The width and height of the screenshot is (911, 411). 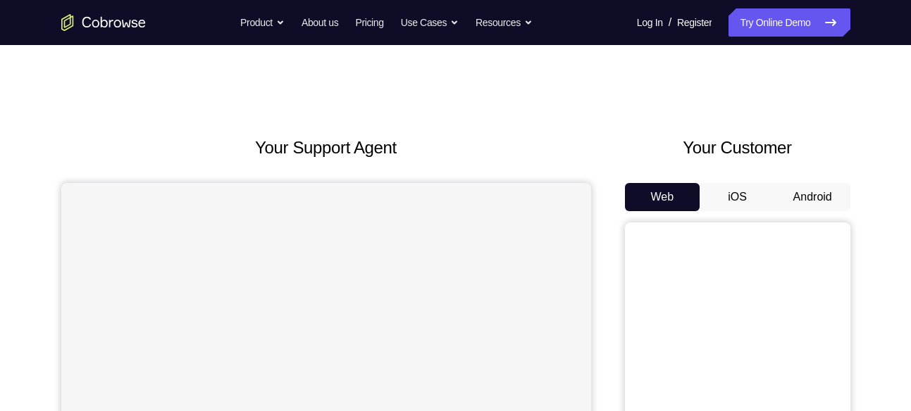 What do you see at coordinates (430, 23) in the screenshot?
I see `button: Use Cases` at bounding box center [430, 23].